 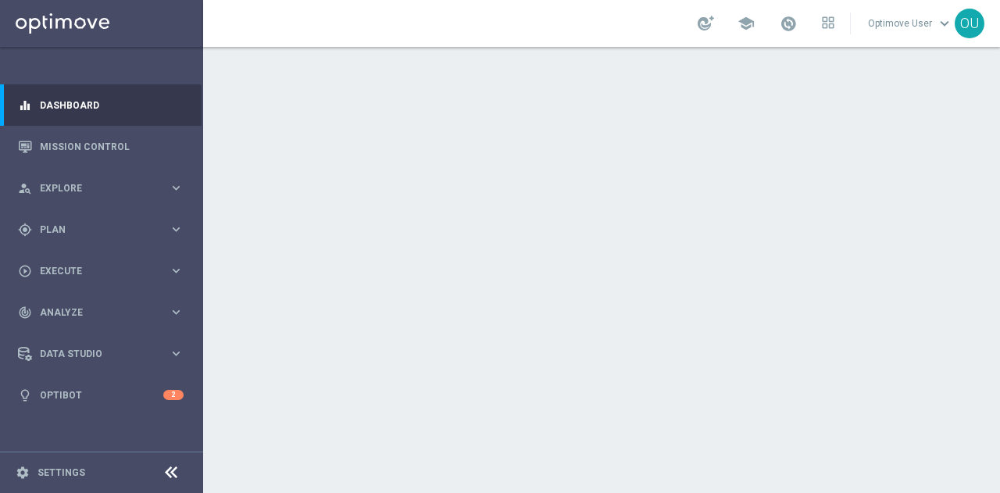 I want to click on i: equalizer, so click(x=25, y=105).